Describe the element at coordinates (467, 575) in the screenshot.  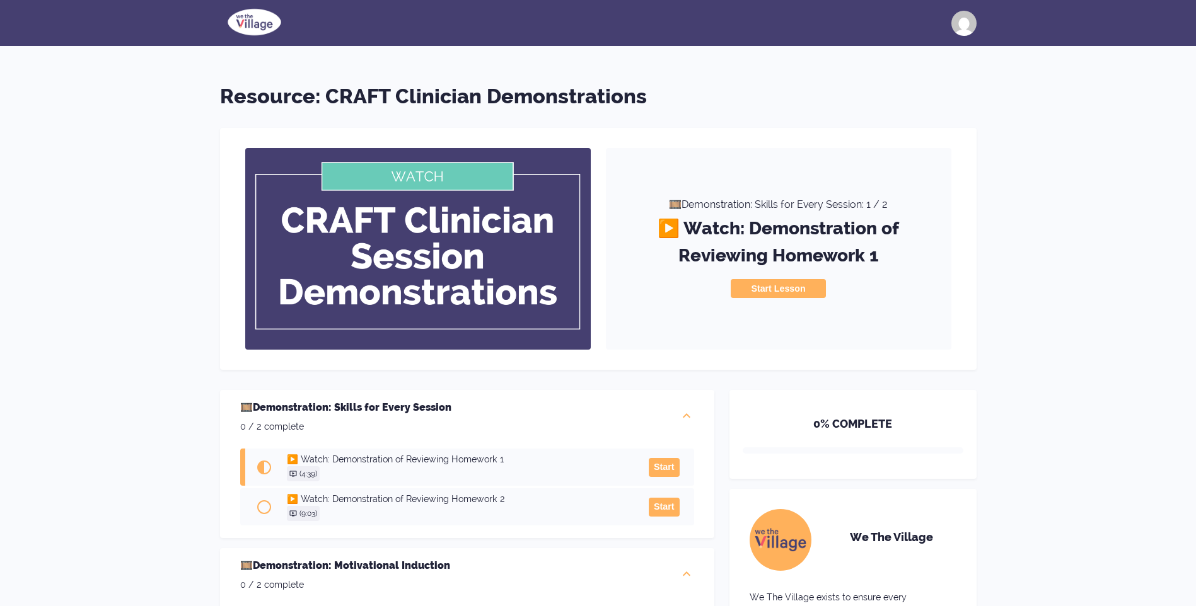
I see `div: 🎞️Demonstration: Motivational Induction0 / 2 complete` at that location.